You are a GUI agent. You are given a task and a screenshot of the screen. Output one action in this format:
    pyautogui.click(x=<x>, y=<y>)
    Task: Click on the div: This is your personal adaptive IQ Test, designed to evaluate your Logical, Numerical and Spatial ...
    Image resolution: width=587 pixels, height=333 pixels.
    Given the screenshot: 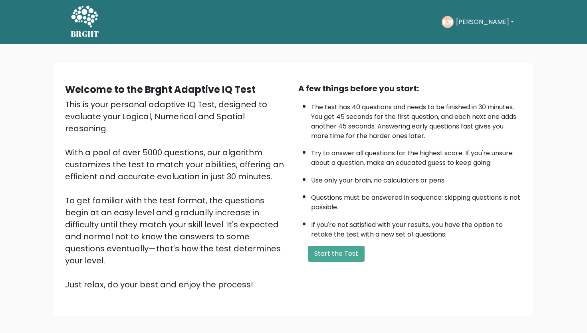 What is the action you would take?
    pyautogui.click(x=177, y=194)
    